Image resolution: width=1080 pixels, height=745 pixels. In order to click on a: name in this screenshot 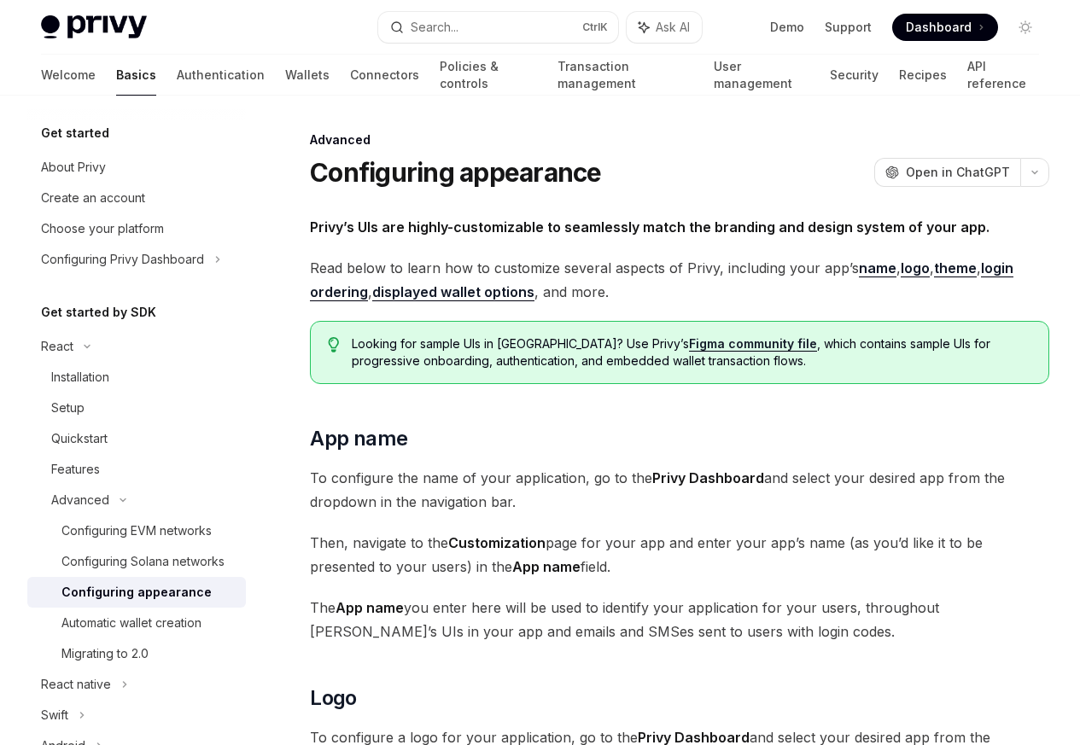, I will do `click(878, 268)`.